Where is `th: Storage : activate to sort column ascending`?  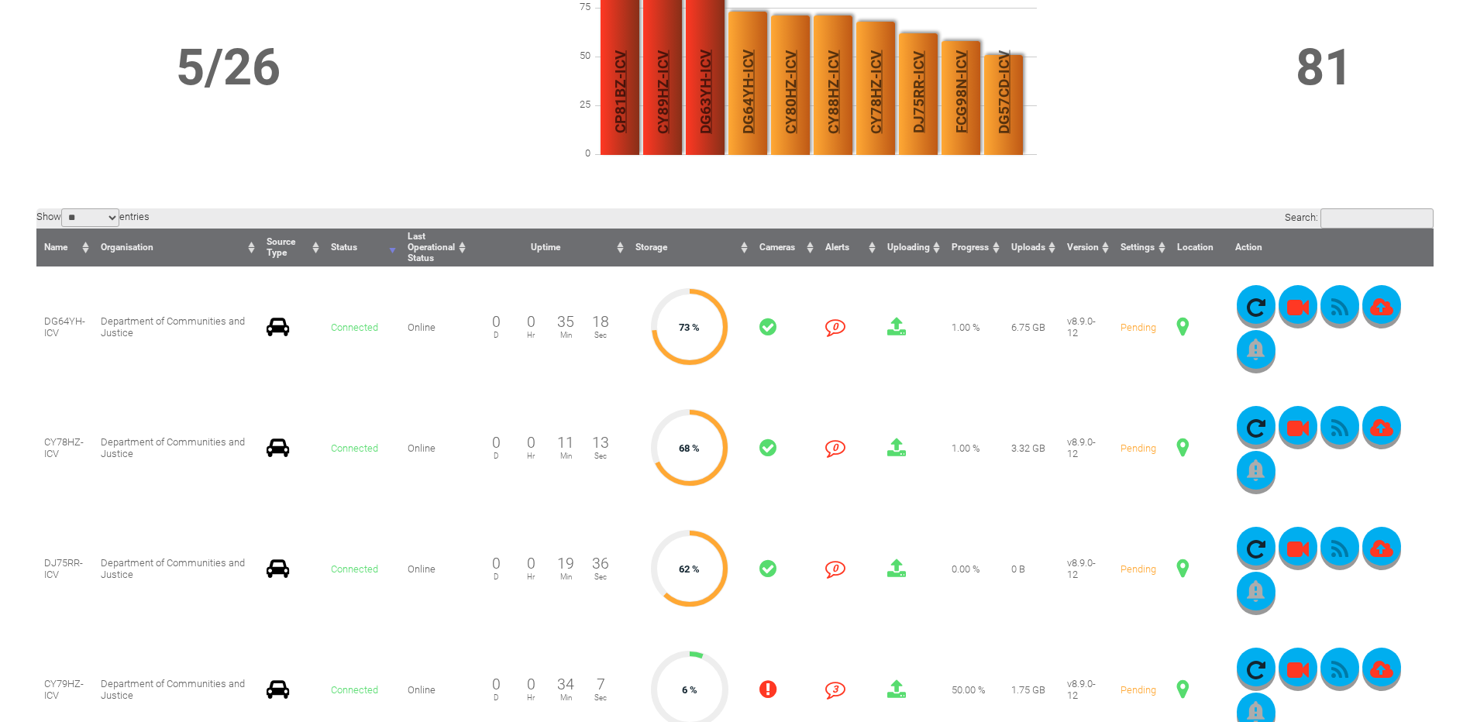
th: Storage : activate to sort column ascending is located at coordinates (690, 247).